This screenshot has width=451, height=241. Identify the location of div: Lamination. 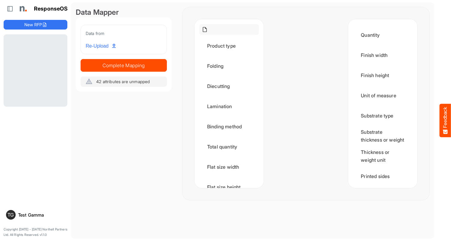
(229, 106).